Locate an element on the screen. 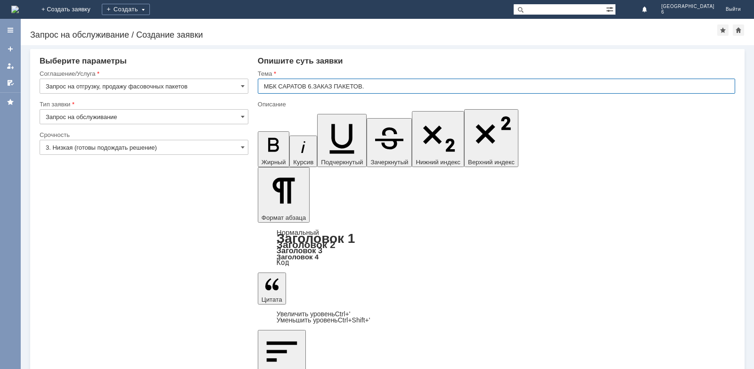 The image size is (754, 369). img: logo is located at coordinates (15, 9).